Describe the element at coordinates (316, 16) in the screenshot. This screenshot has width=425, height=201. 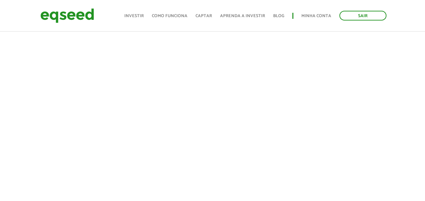
I see `a: Minha conta` at that location.